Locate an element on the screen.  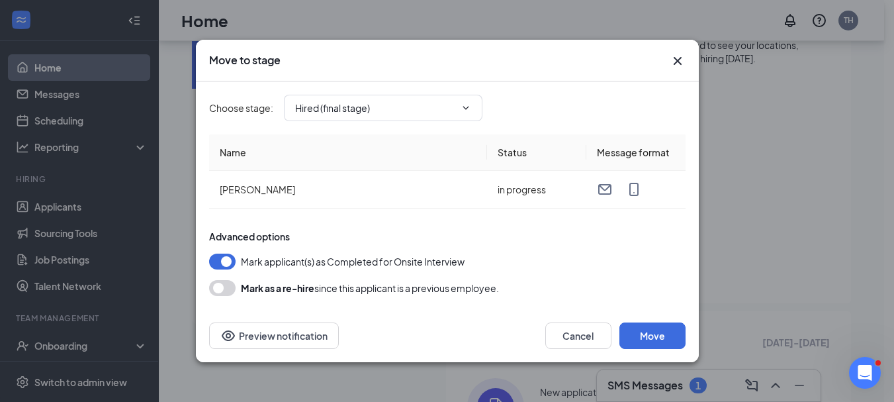
button: Move is located at coordinates (652, 335).